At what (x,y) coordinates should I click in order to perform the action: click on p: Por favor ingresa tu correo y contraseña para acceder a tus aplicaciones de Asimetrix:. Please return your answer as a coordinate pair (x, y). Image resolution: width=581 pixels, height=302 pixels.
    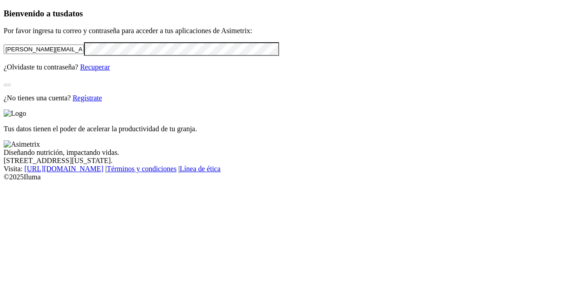
    Looking at the image, I should click on (290, 31).